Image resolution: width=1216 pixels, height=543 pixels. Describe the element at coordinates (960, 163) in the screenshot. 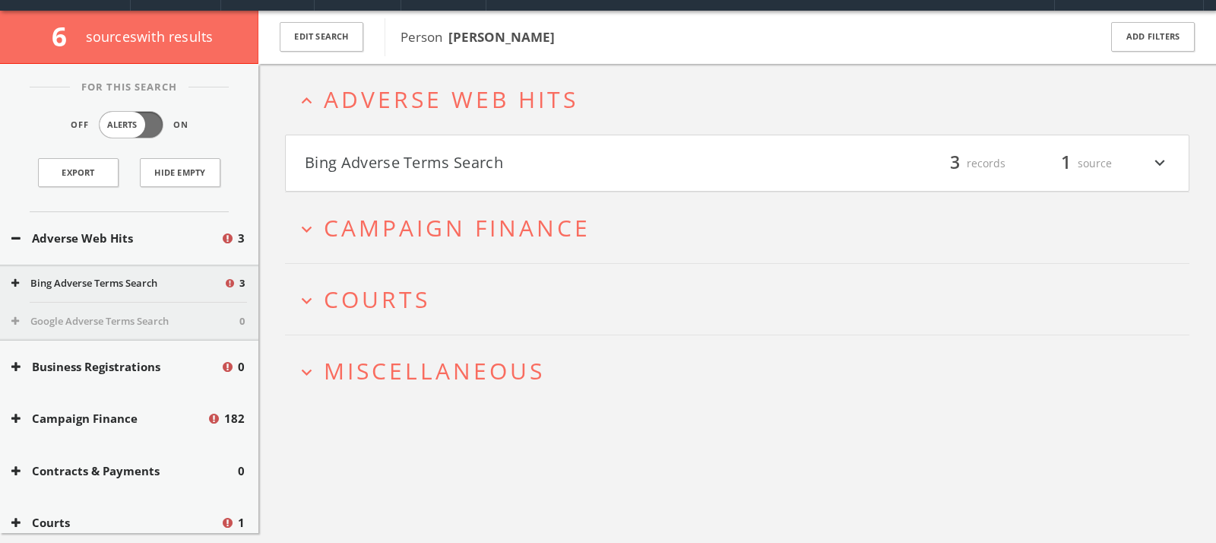

I see `div: records` at that location.